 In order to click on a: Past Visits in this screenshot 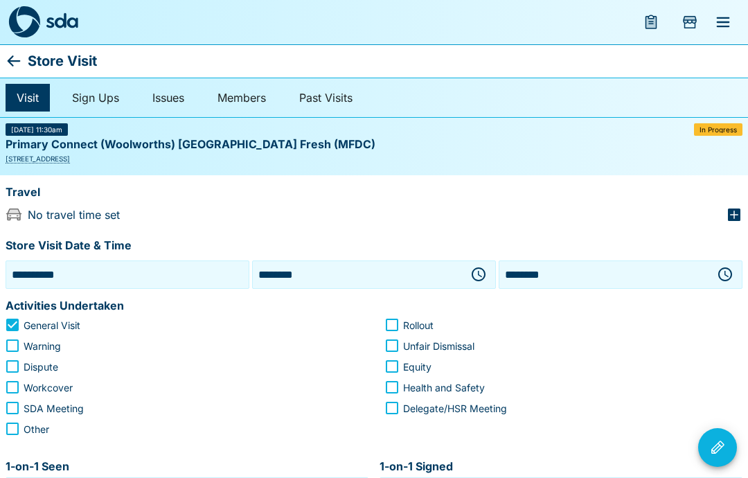, I will do `click(326, 98)`.